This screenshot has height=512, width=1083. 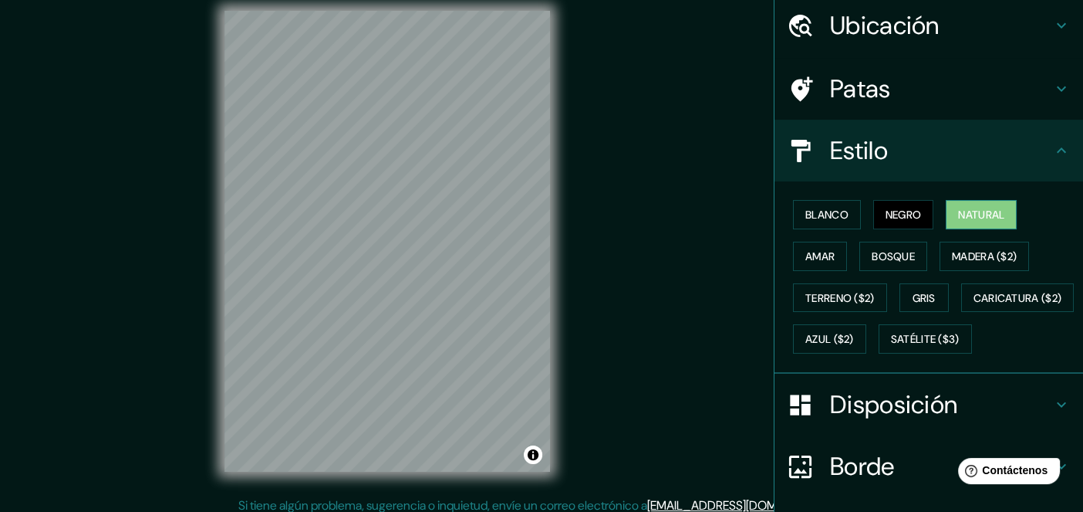 What do you see at coordinates (533, 454) in the screenshot?
I see `button: Activar o desactivar atribución` at bounding box center [533, 454].